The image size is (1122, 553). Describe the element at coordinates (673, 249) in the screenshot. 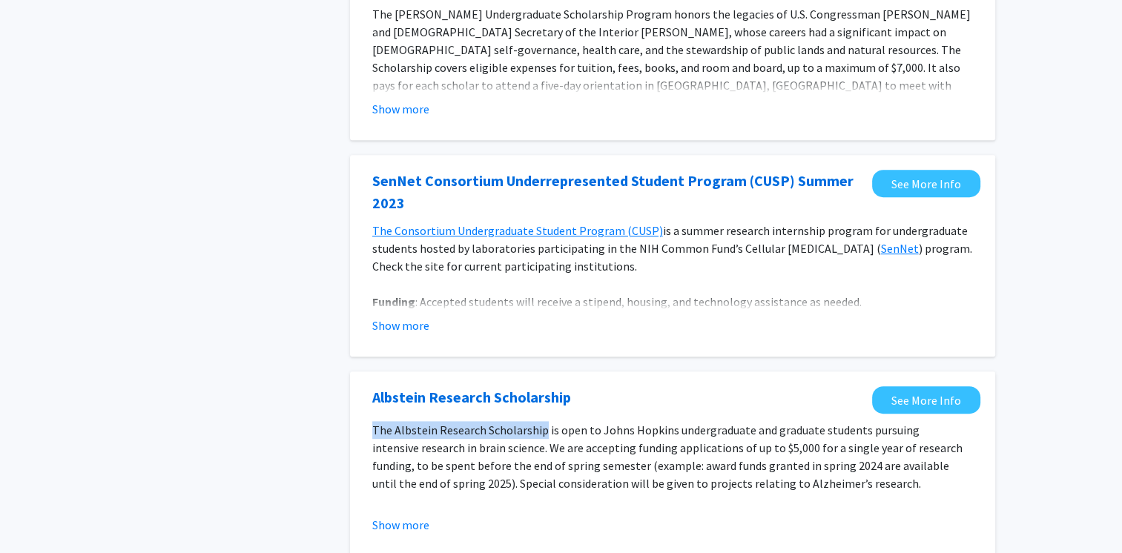

I see `p: is a summer research internship program for undergraduate students hosted by laboratories partici...` at that location.